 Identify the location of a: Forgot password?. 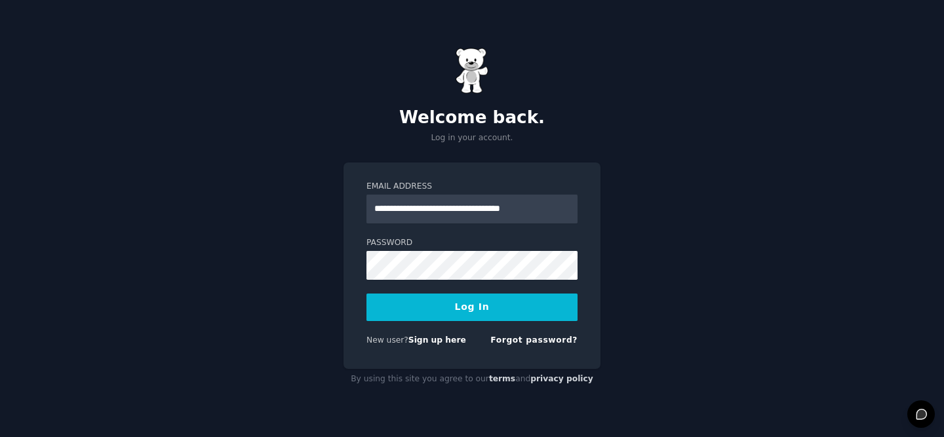
(534, 340).